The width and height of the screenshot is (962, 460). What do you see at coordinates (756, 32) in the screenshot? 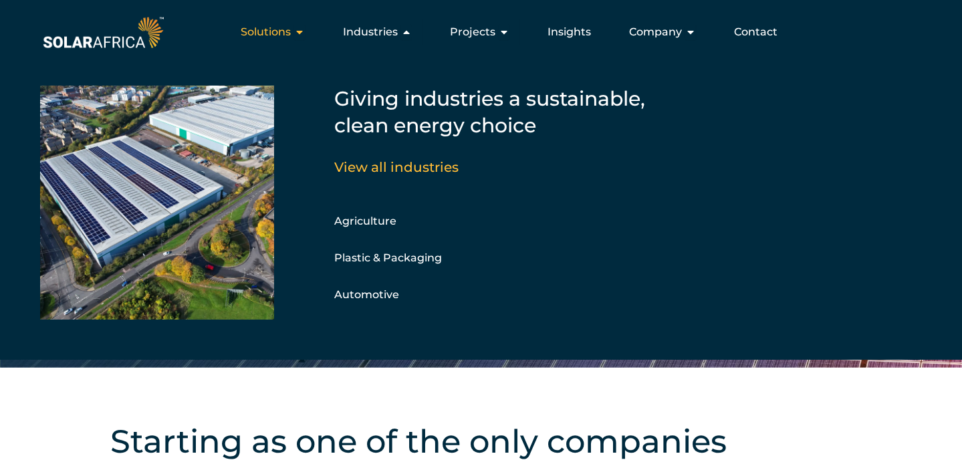
I see `a: Contact` at bounding box center [756, 32].